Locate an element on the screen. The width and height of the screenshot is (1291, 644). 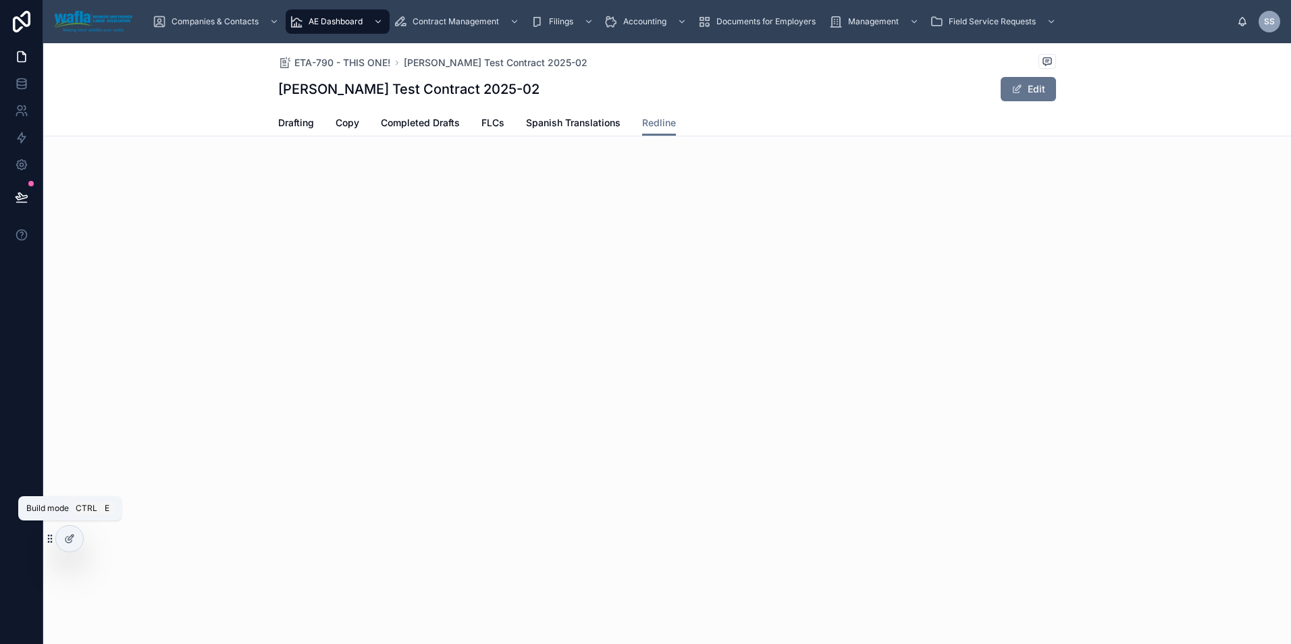
a: FLCs is located at coordinates (493, 124).